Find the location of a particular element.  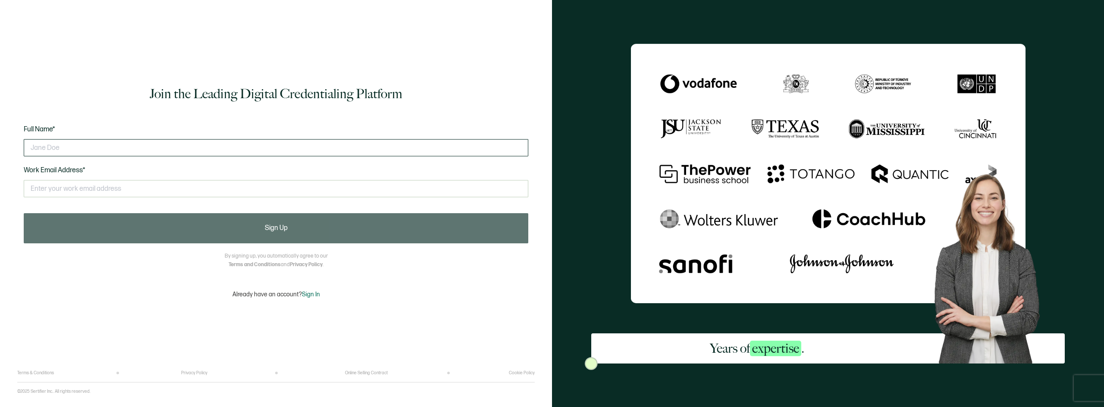

p: ©2025 Sertifier Inc.. All rights reserved. is located at coordinates (54, 392).